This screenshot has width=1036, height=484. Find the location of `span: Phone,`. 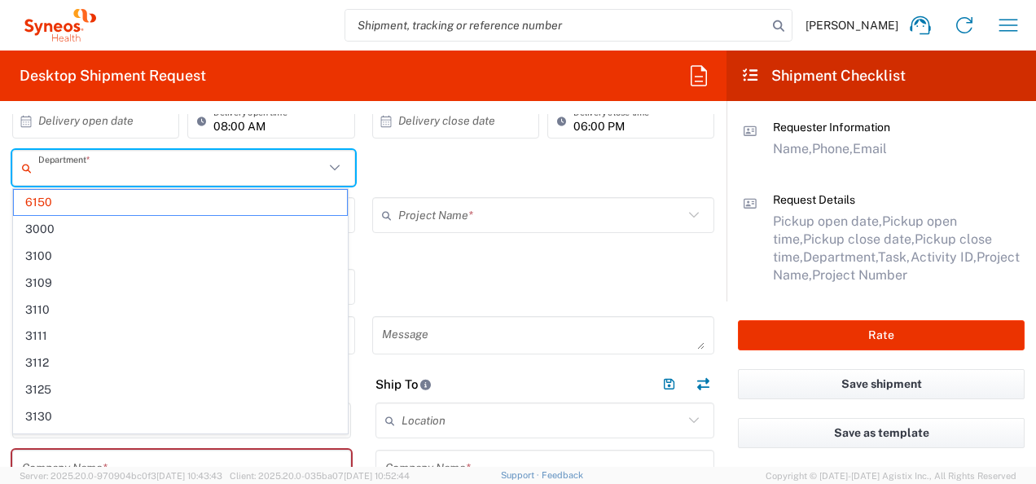

span: Phone, is located at coordinates (832, 148).